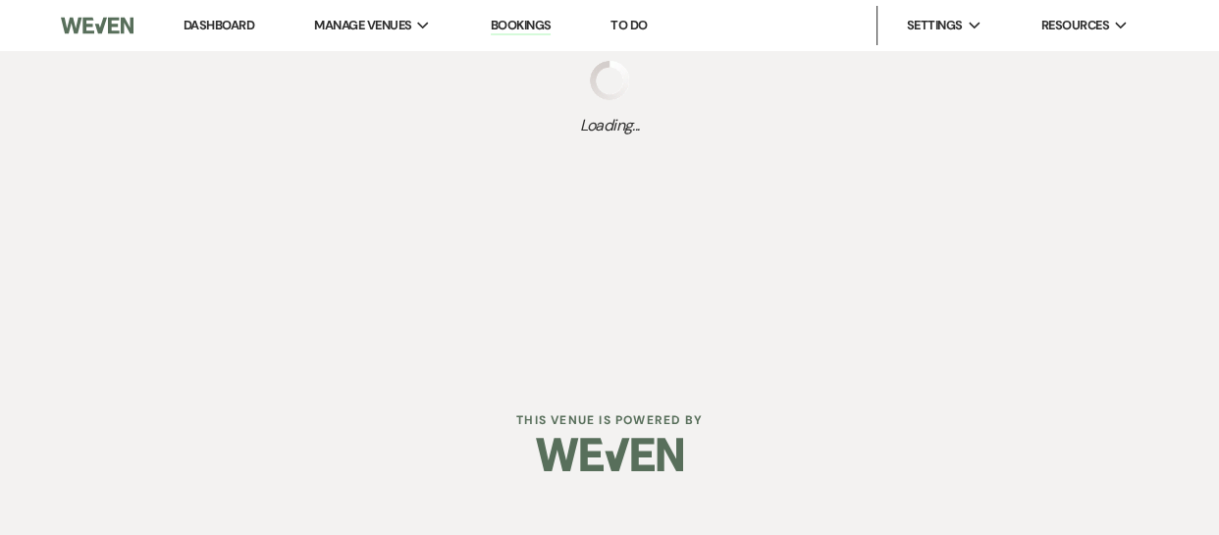  I want to click on a: Dashboard, so click(219, 25).